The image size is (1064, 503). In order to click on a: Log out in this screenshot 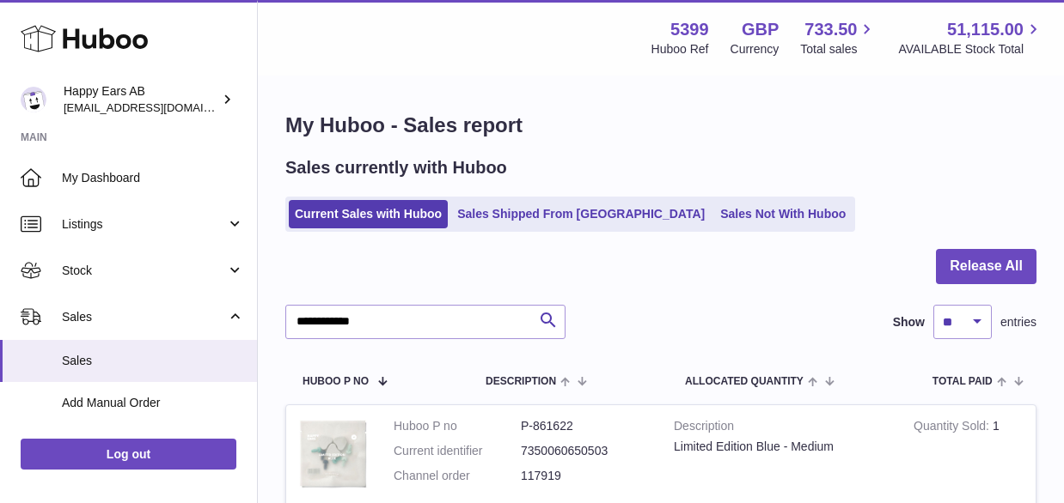, I will do `click(128, 454)`.